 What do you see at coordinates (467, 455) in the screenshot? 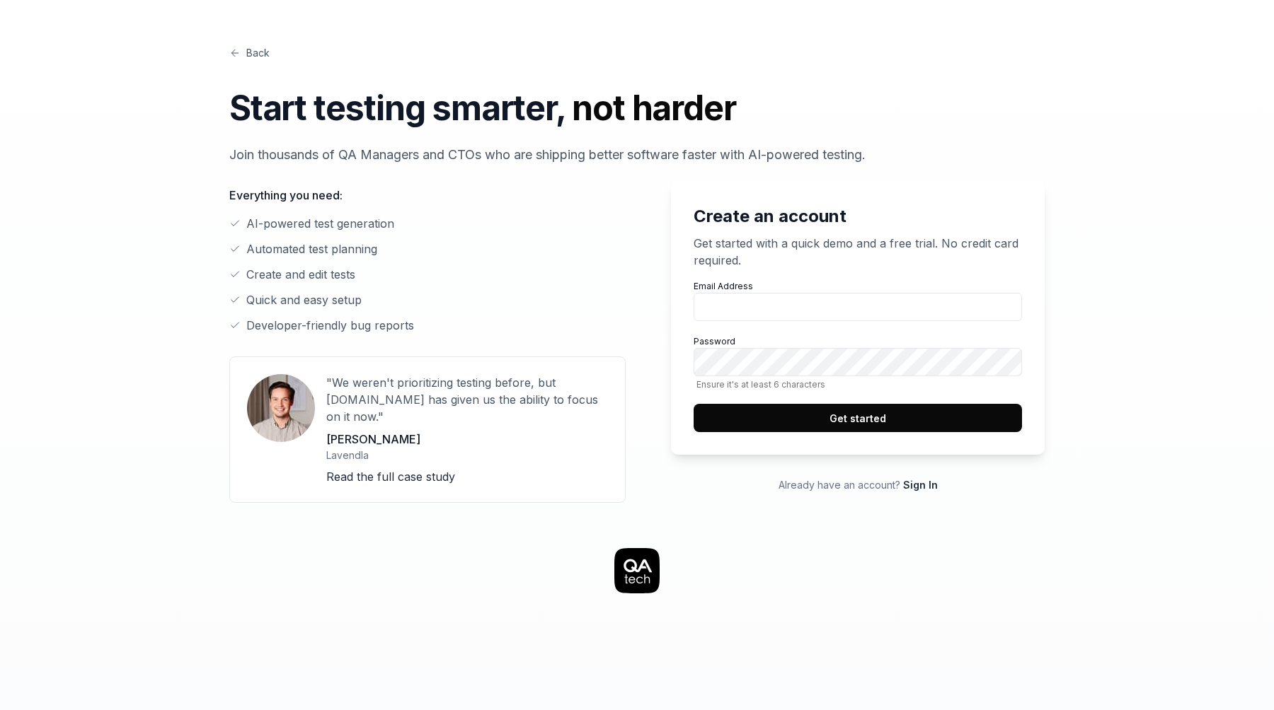
I see `p: Lavendla` at bounding box center [467, 455].